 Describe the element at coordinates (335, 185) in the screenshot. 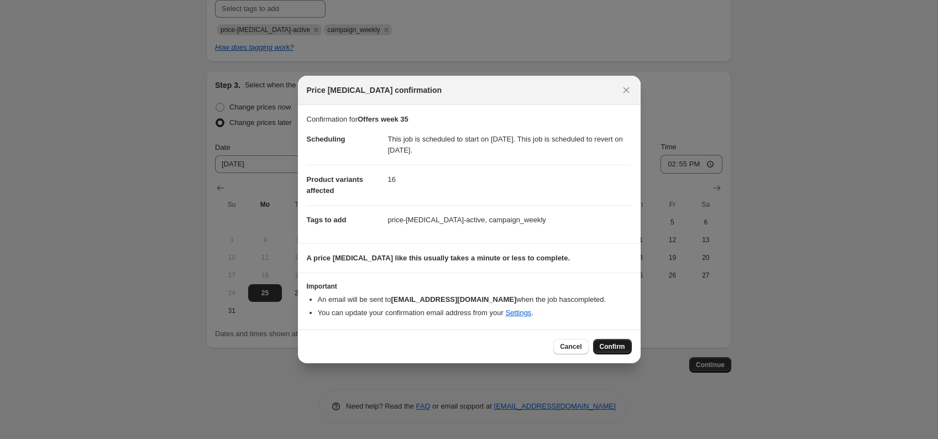

I see `span: Product variants affected` at that location.